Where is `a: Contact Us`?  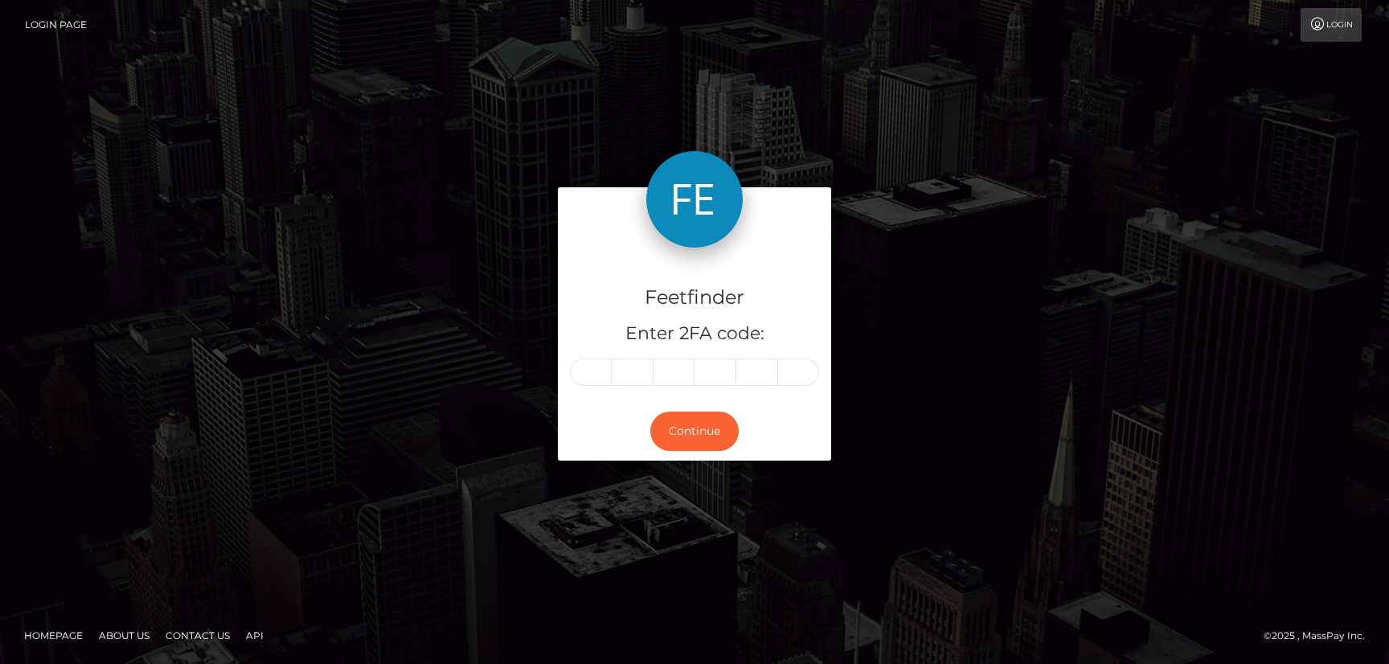 a: Contact Us is located at coordinates (198, 635).